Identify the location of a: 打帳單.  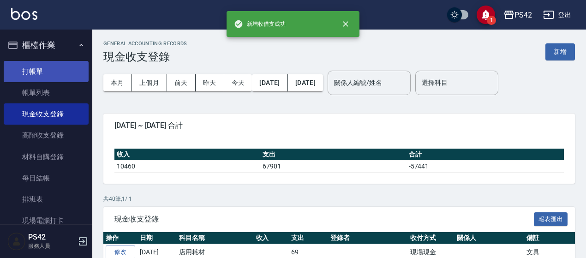
(46, 71).